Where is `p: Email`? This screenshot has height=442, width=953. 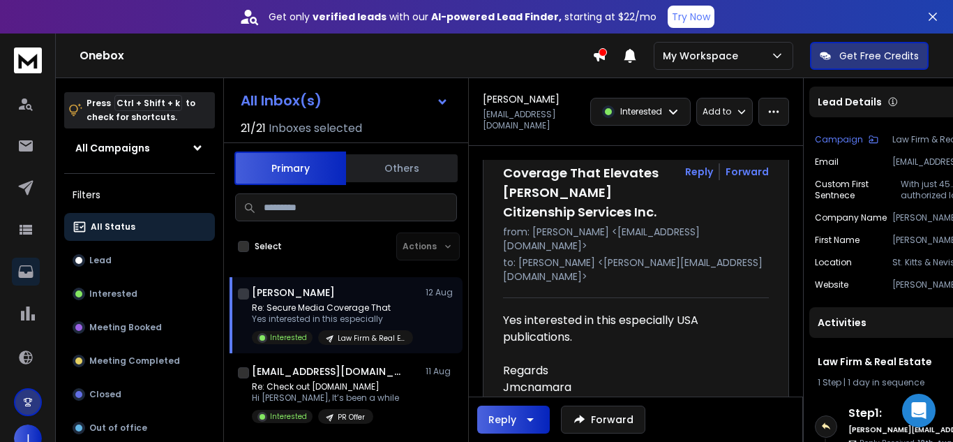
p: Email is located at coordinates (827, 162).